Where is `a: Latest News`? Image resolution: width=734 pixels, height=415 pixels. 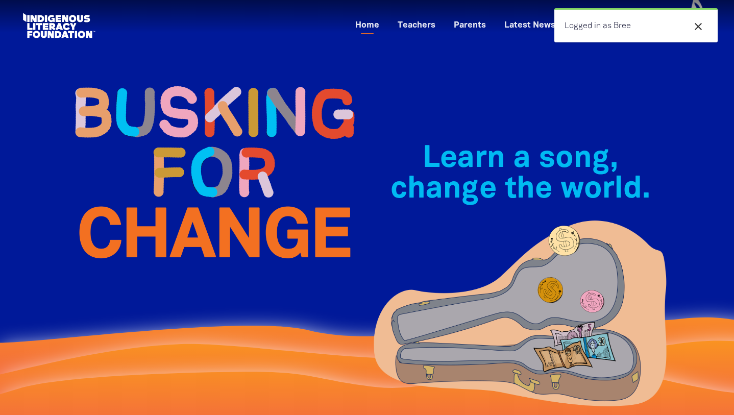 a: Latest News is located at coordinates (530, 26).